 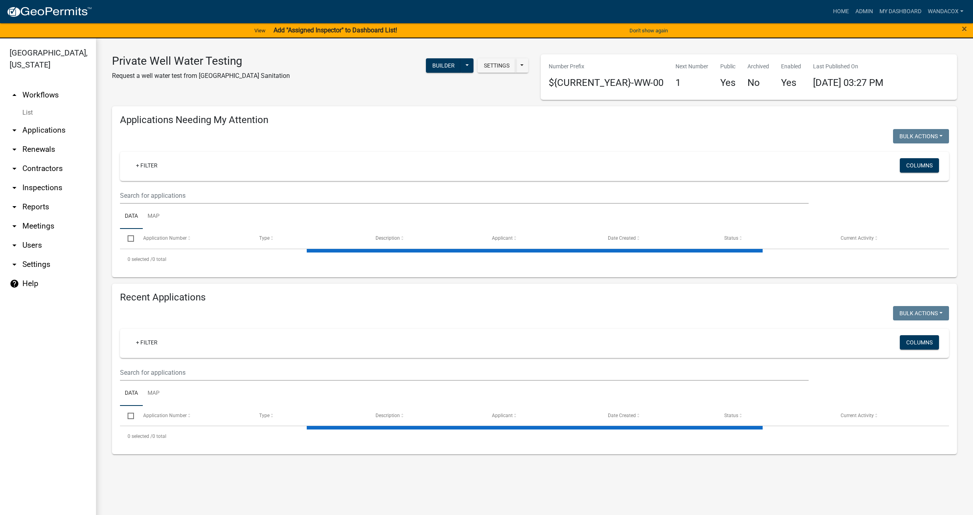 What do you see at coordinates (864, 12) in the screenshot?
I see `a: Admin` at bounding box center [864, 12].